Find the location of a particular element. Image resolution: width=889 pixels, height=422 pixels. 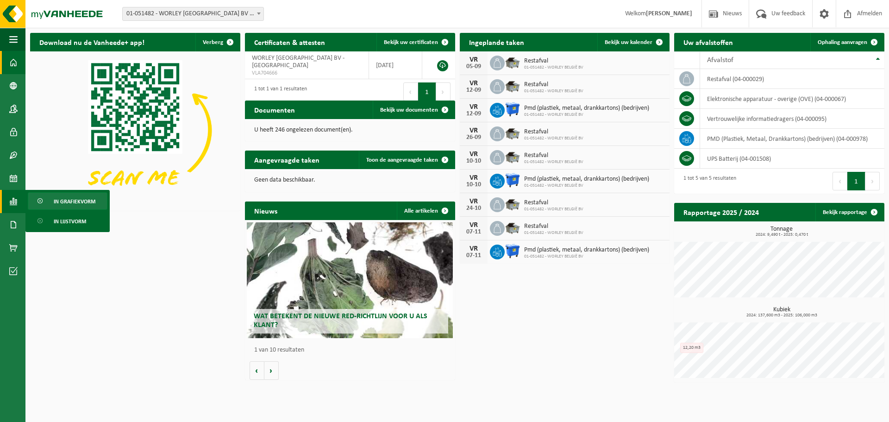

td: PMD (Plastiek, Metaal, Drankkartons) (bedrijven) (04-000978) is located at coordinates (792, 138).